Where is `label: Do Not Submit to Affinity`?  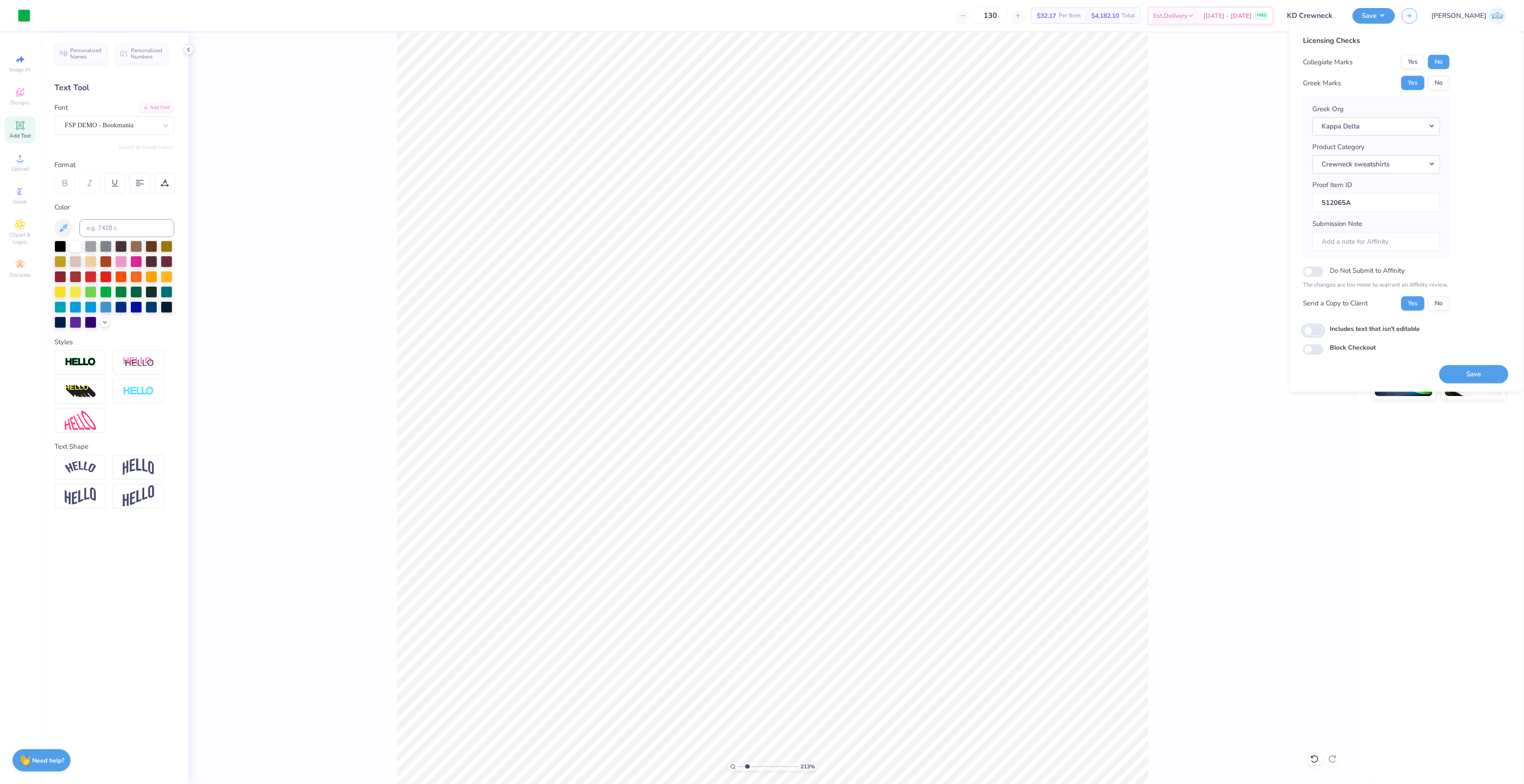
label: Do Not Submit to Affinity is located at coordinates (1368, 270).